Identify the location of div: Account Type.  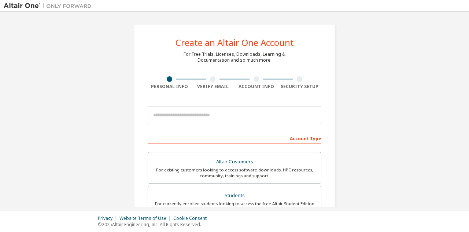
(235, 138).